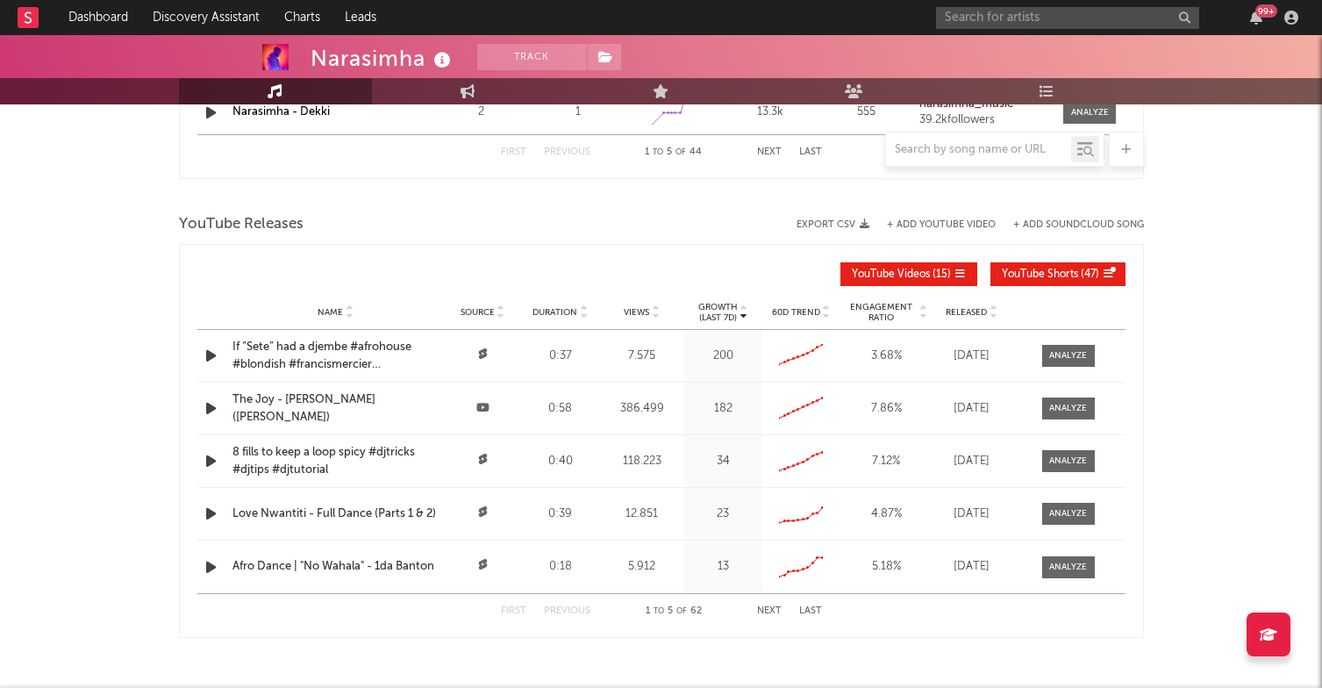  What do you see at coordinates (659, 611) in the screenshot?
I see `span: to` at bounding box center [659, 611].